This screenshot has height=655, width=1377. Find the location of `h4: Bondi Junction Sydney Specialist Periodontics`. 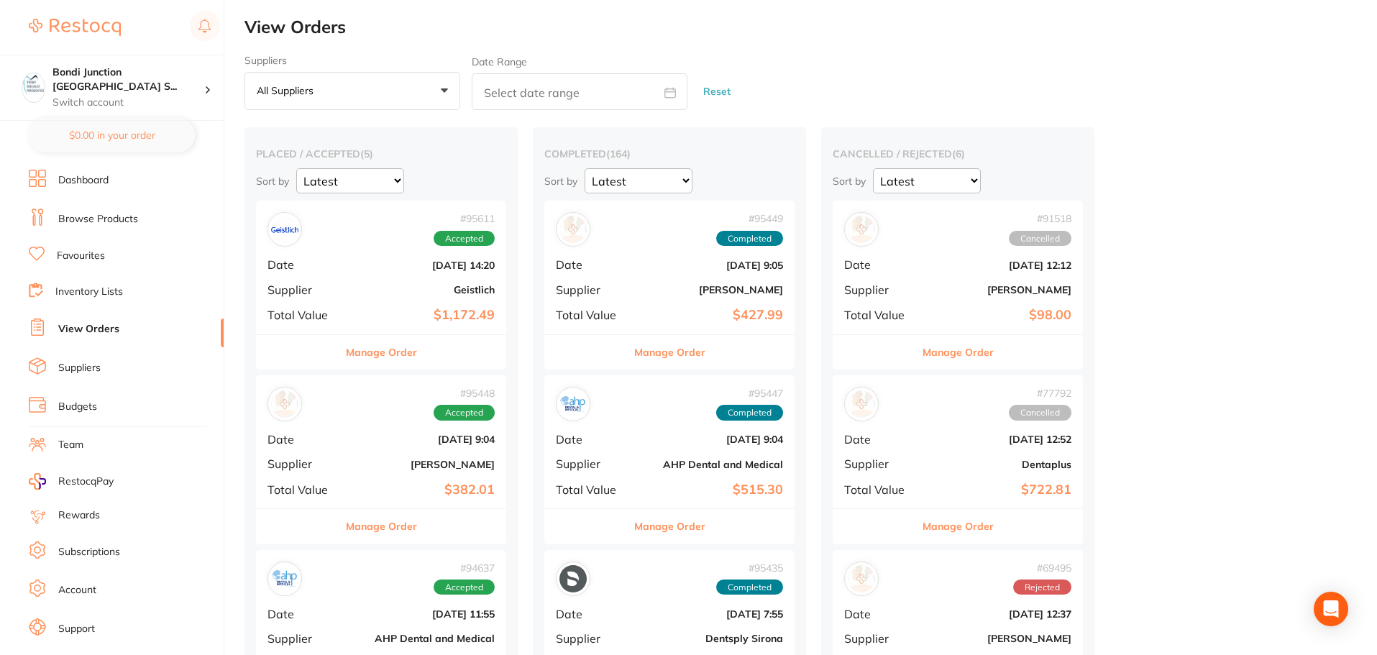

h4: Bondi Junction Sydney Specialist Periodontics is located at coordinates (128, 79).